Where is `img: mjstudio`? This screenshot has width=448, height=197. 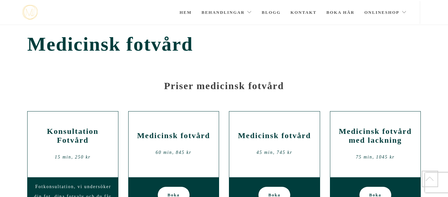
img: mjstudio is located at coordinates (30, 12).